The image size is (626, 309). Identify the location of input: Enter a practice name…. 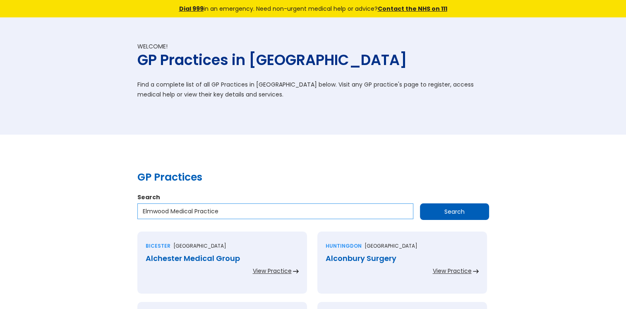
(275, 211).